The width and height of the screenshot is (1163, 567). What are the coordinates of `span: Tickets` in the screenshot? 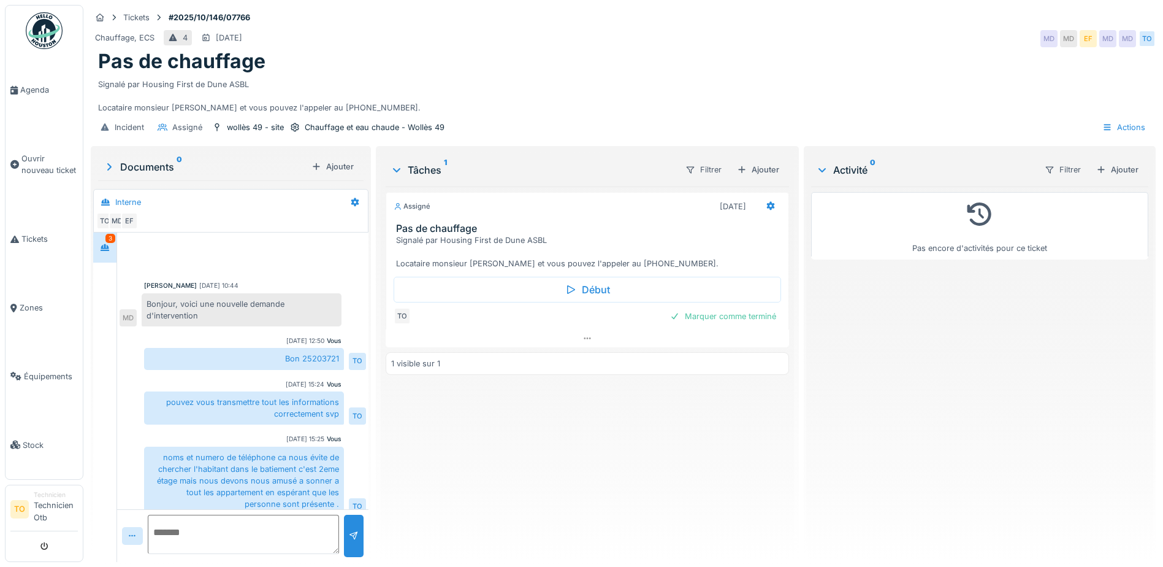 It's located at (50, 239).